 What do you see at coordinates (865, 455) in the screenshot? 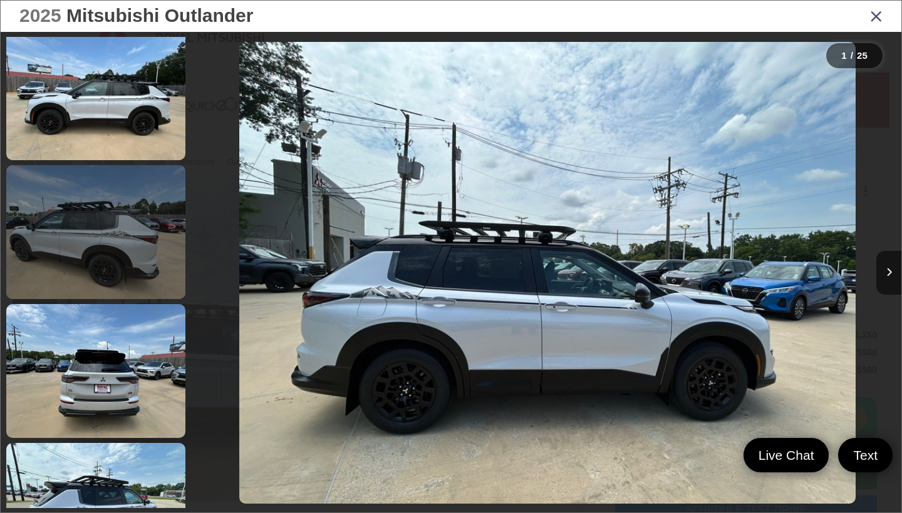
I see `span: Text` at bounding box center [865, 455].